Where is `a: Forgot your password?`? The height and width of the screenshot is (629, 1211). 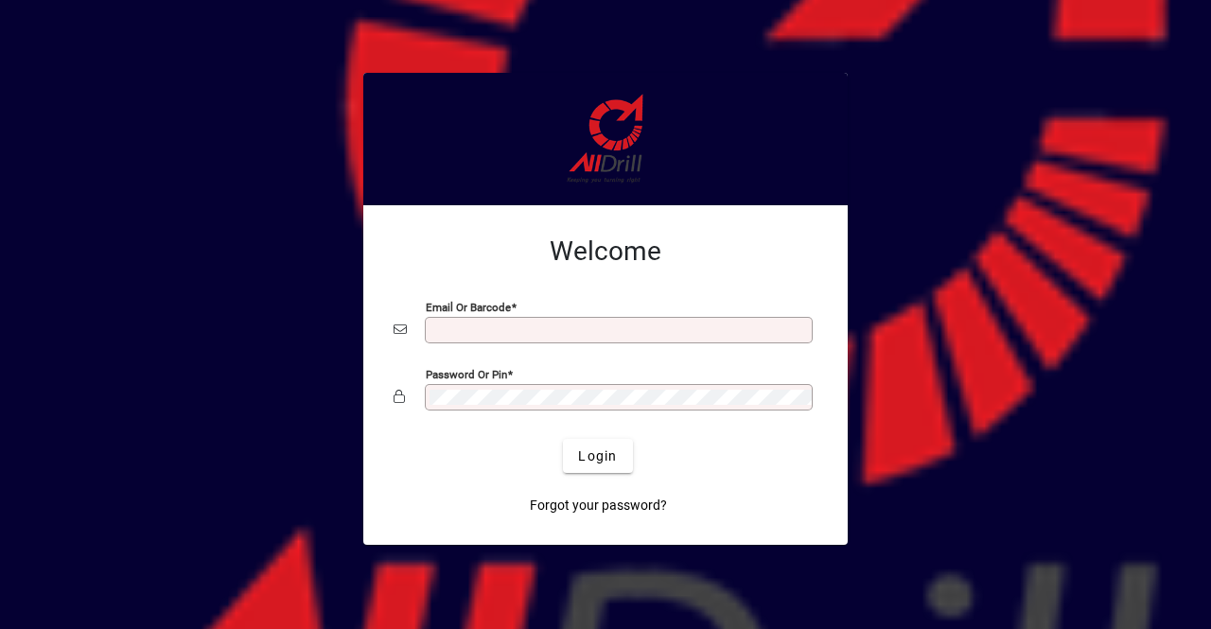 a: Forgot your password? is located at coordinates (598, 505).